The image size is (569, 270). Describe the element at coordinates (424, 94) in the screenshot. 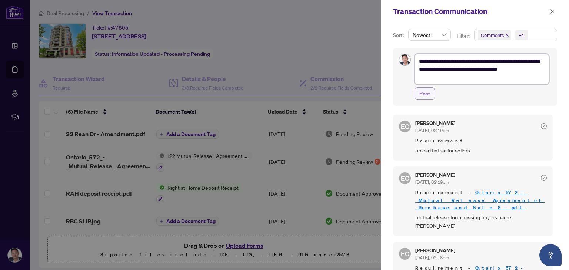

I see `span: Post` at that location.